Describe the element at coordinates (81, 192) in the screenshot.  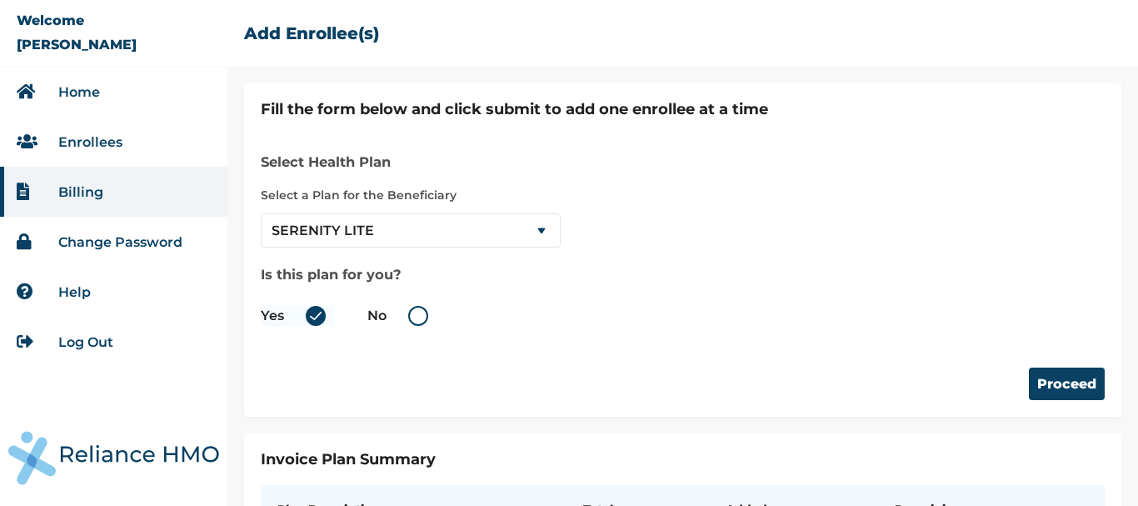
I see `a: Billing` at that location.